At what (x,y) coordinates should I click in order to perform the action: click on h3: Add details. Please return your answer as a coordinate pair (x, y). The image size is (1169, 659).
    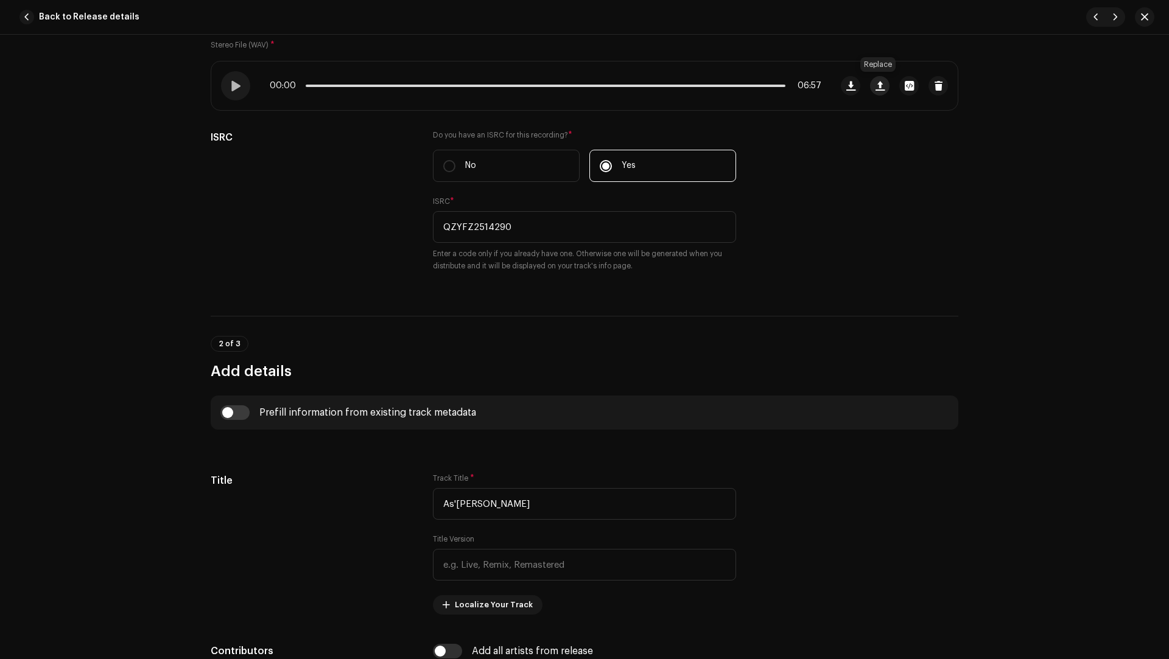
    Looking at the image, I should click on (585, 371).